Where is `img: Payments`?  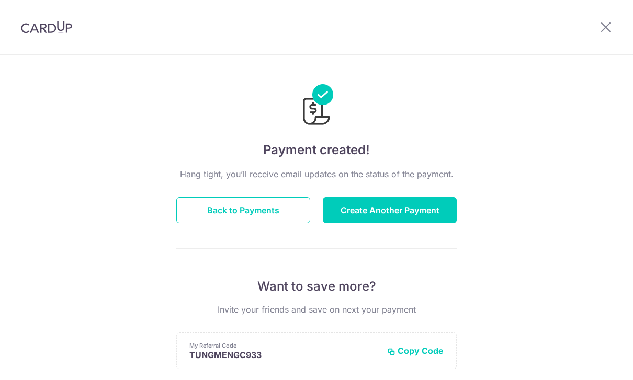
img: Payments is located at coordinates (317, 106).